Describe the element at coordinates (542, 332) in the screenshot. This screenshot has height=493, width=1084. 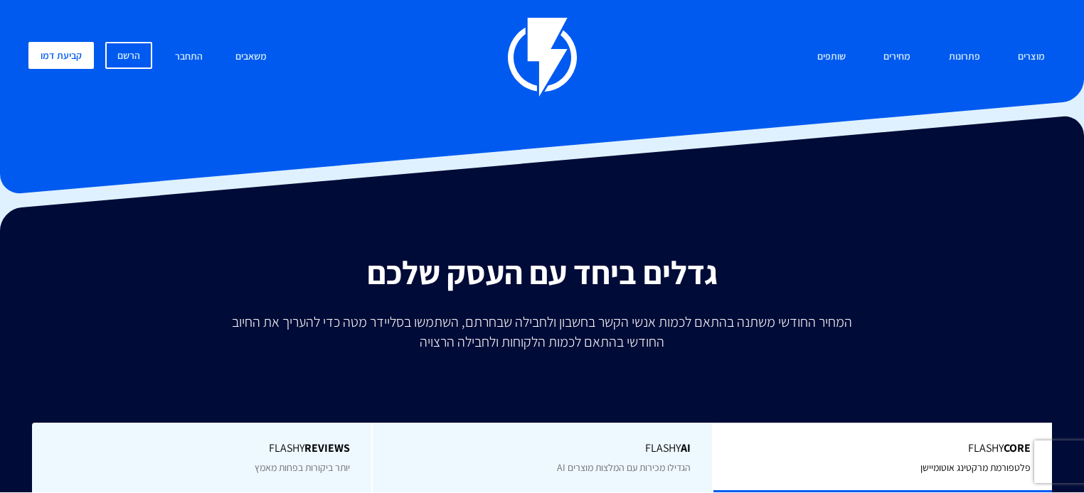
I see `p: המחיר החודשי משתנה בהתאם לכמות אנשי הקשר בחשבון ולחבילה שבחרתם, השתמשו בסליידר מטה כדי להעריך את ...` at that location.